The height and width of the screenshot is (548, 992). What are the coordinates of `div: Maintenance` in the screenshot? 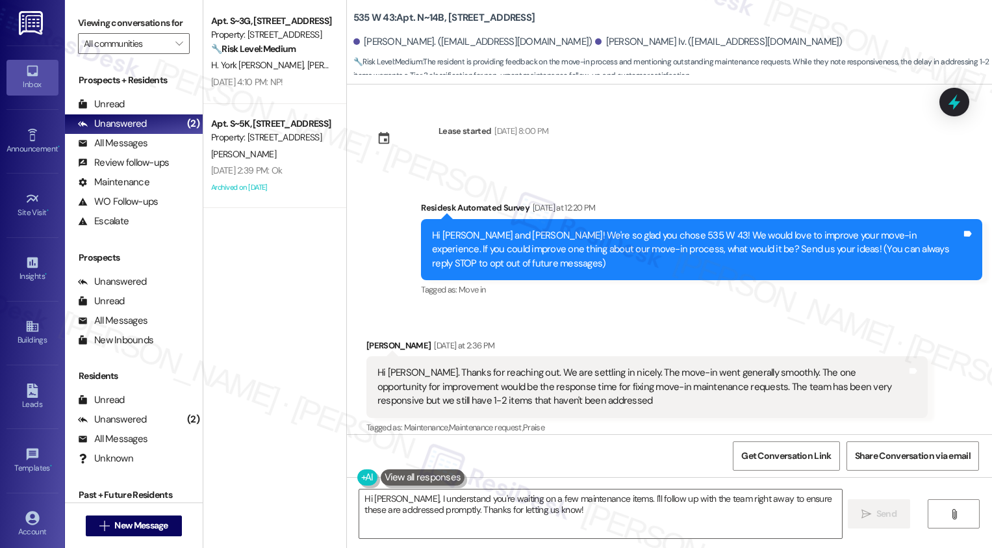 It's located at (114, 182).